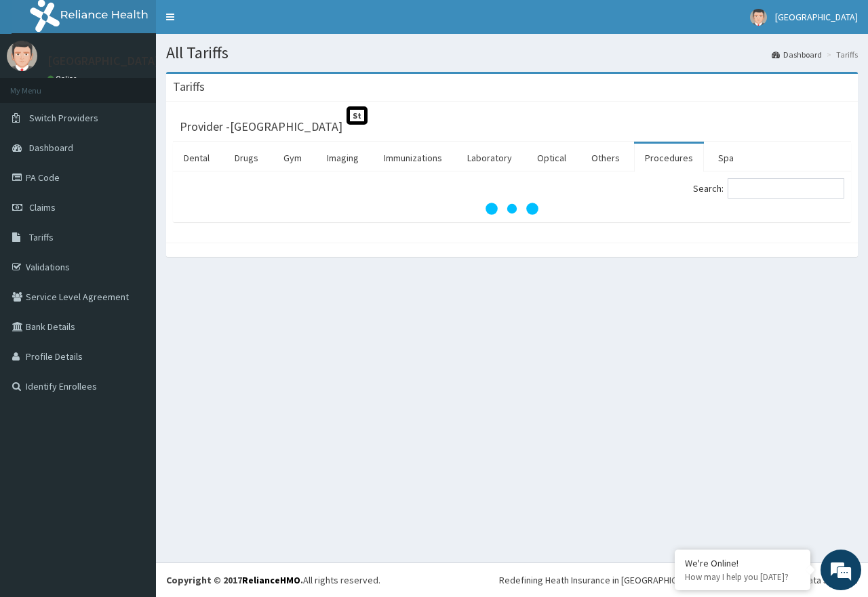 This screenshot has width=868, height=597. What do you see at coordinates (246, 158) in the screenshot?
I see `a: Drugs` at bounding box center [246, 158].